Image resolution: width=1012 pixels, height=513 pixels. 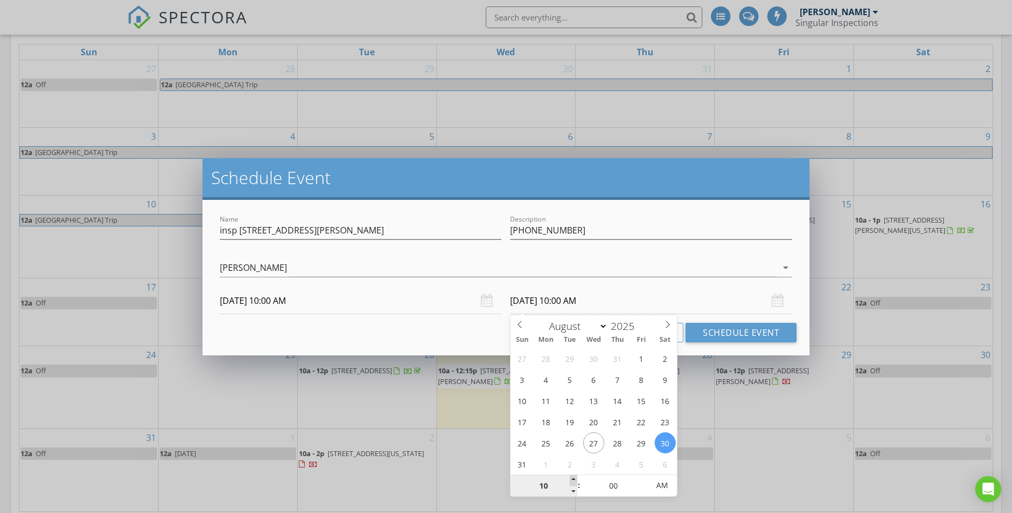 I want to click on span: August 28, 2025, so click(x=617, y=443).